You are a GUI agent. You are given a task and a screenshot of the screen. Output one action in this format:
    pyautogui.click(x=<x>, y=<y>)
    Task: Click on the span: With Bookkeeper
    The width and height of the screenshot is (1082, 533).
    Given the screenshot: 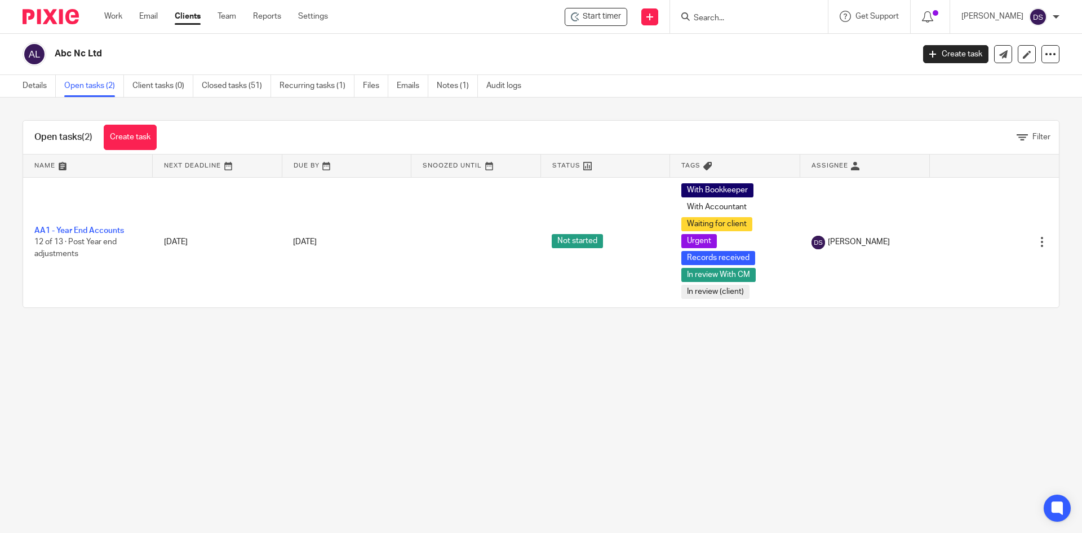 What is the action you would take?
    pyautogui.click(x=718, y=190)
    